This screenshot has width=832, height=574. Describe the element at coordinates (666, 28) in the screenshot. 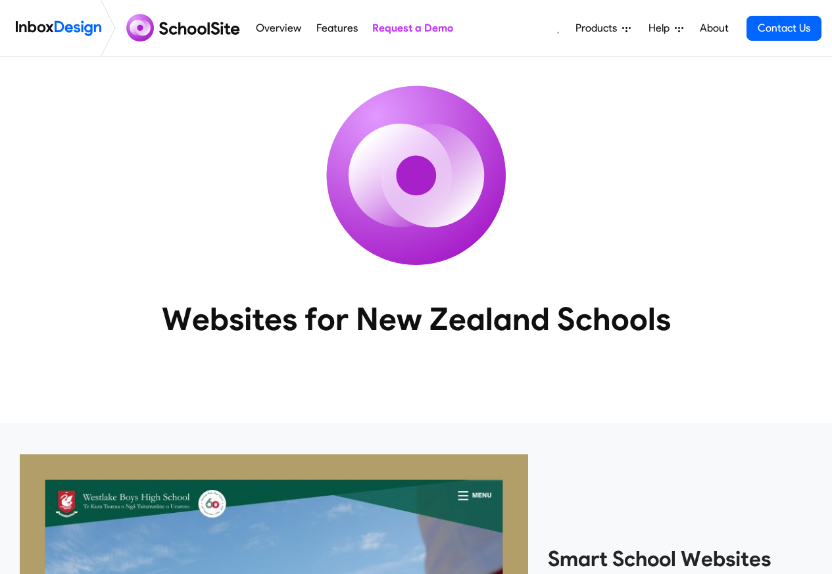

I see `a: Help` at that location.